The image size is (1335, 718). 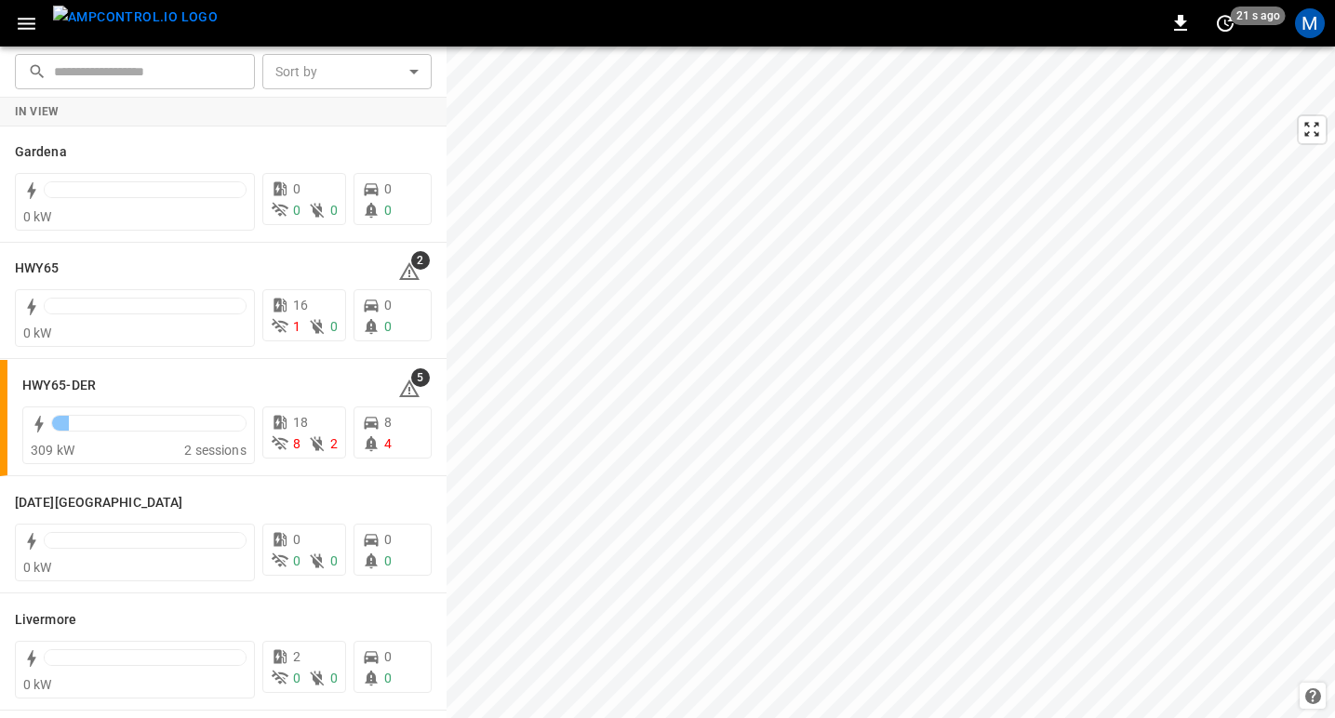 What do you see at coordinates (297, 327) in the screenshot?
I see `span: 1` at bounding box center [297, 327].